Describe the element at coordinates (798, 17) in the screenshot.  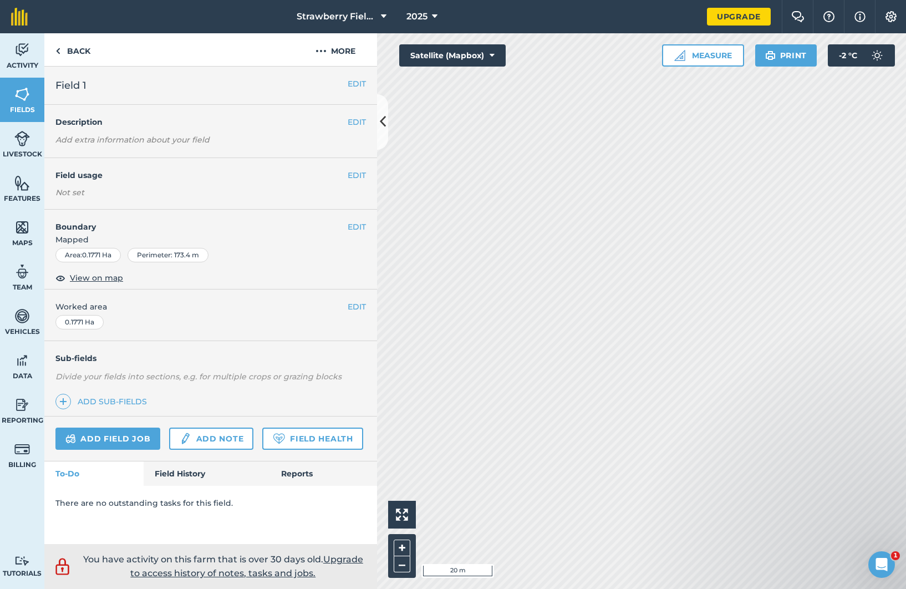
I see `img: Two speech bubbles overlapping with the left bubble in the forefront` at that location.